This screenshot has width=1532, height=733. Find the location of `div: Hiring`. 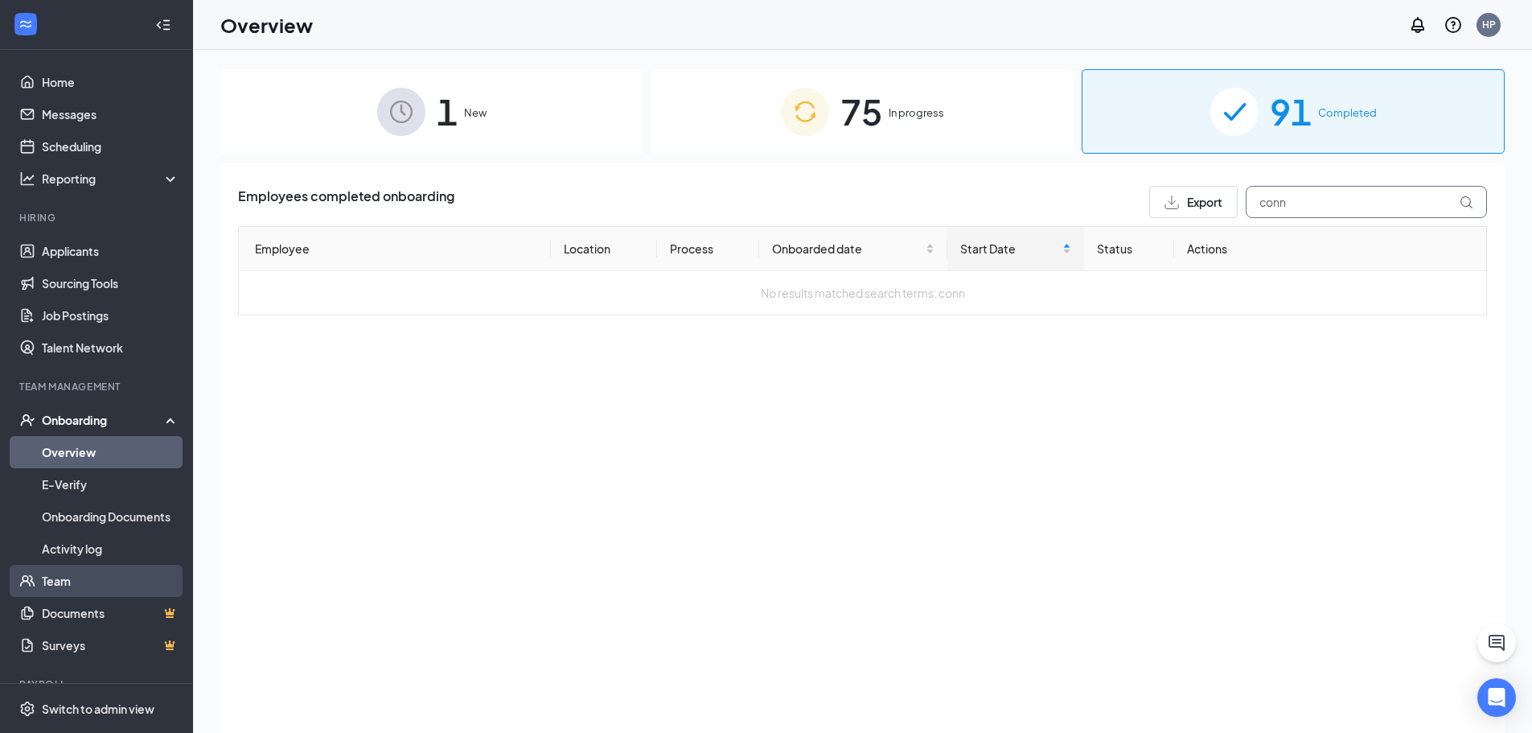

div: Hiring is located at coordinates (97, 217).